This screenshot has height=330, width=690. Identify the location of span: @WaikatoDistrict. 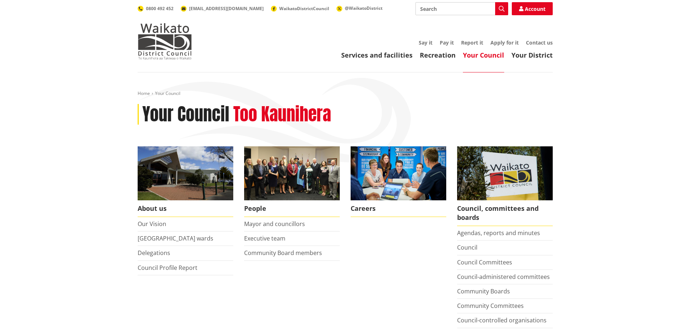
(364, 8).